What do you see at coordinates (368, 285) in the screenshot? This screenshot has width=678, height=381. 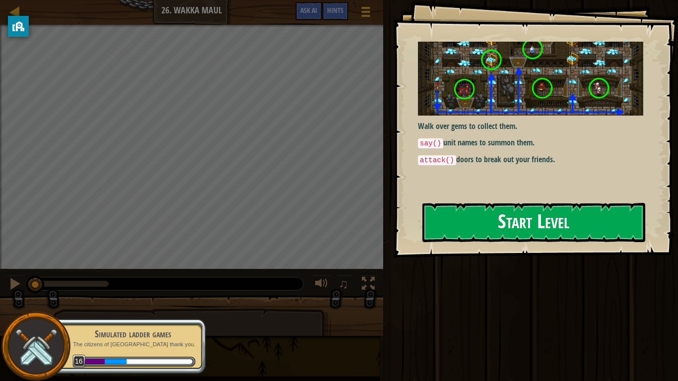 I see `button: Toggle fullscreen` at bounding box center [368, 285].